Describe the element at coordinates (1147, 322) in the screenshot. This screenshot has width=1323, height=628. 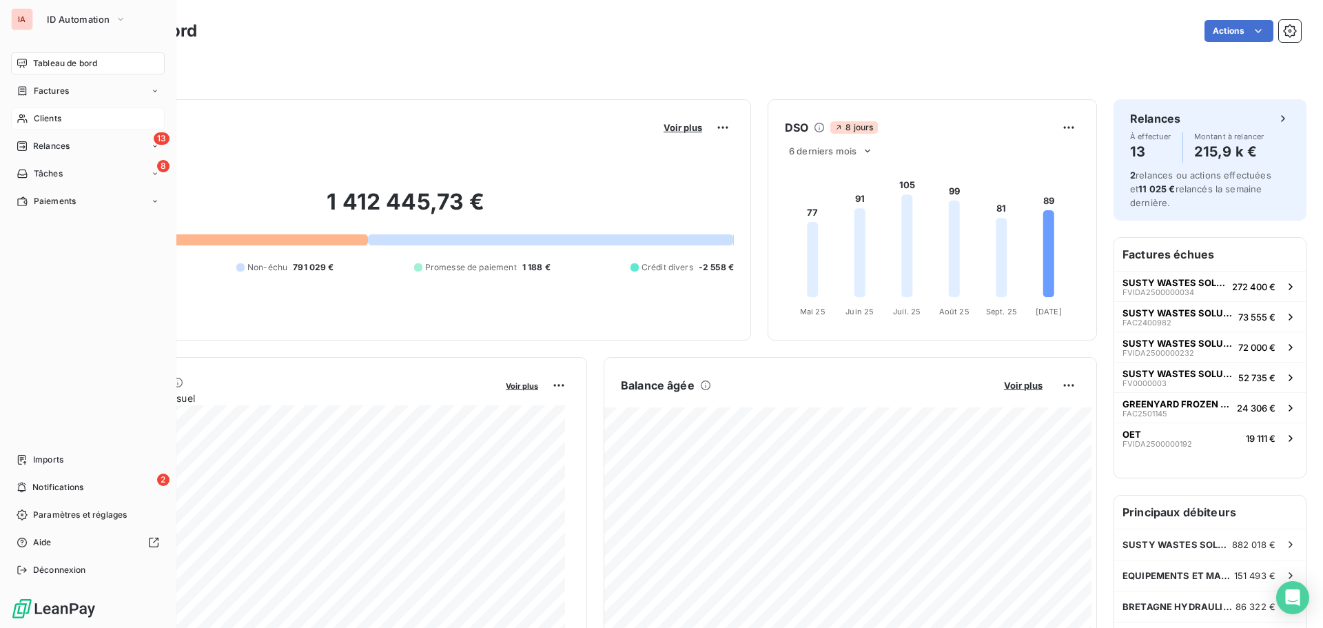
I see `span: FAC2400982` at that location.